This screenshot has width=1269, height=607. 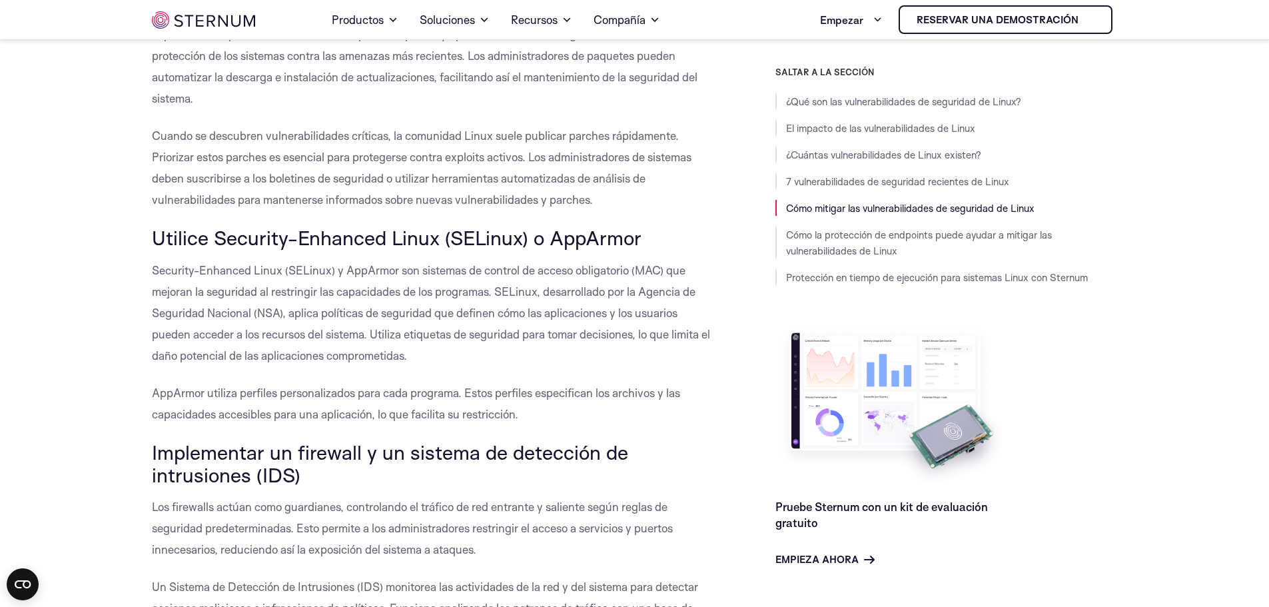 What do you see at coordinates (422, 167) in the screenshot?
I see `font: Cuando se descubren vulnerabilidades críticas, la comunidad Linux suele publicar parches rápidame...` at bounding box center [422, 167].